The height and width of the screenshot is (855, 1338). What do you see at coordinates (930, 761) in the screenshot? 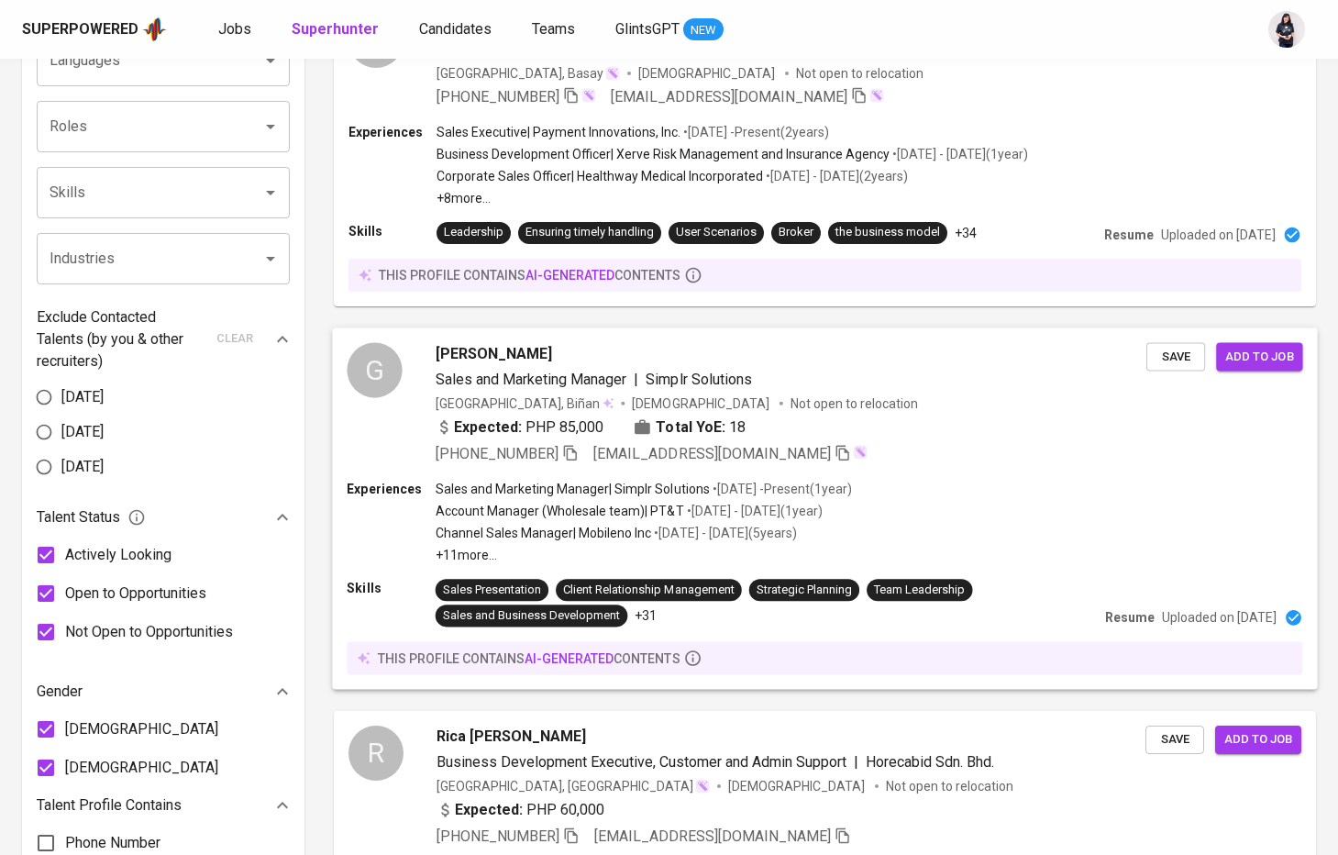
I see `span: Horecabid Sdn. Bhd.` at bounding box center [930, 761].